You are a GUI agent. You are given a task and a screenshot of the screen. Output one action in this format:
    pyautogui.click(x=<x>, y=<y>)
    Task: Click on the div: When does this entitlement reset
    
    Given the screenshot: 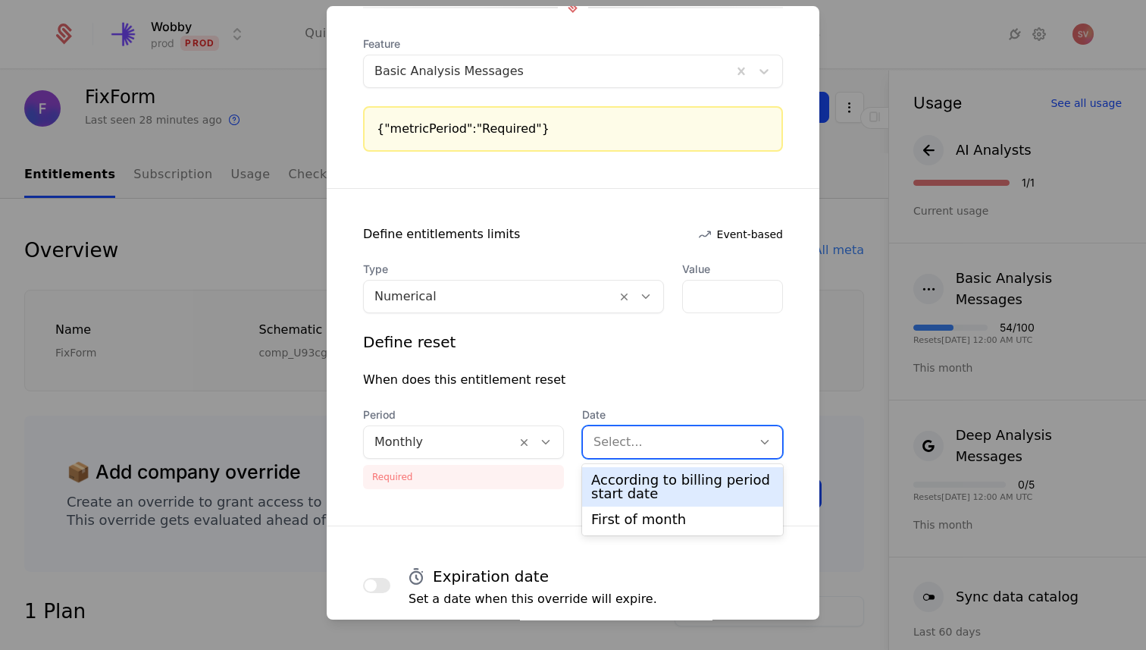 What is the action you would take?
    pyautogui.click(x=464, y=380)
    